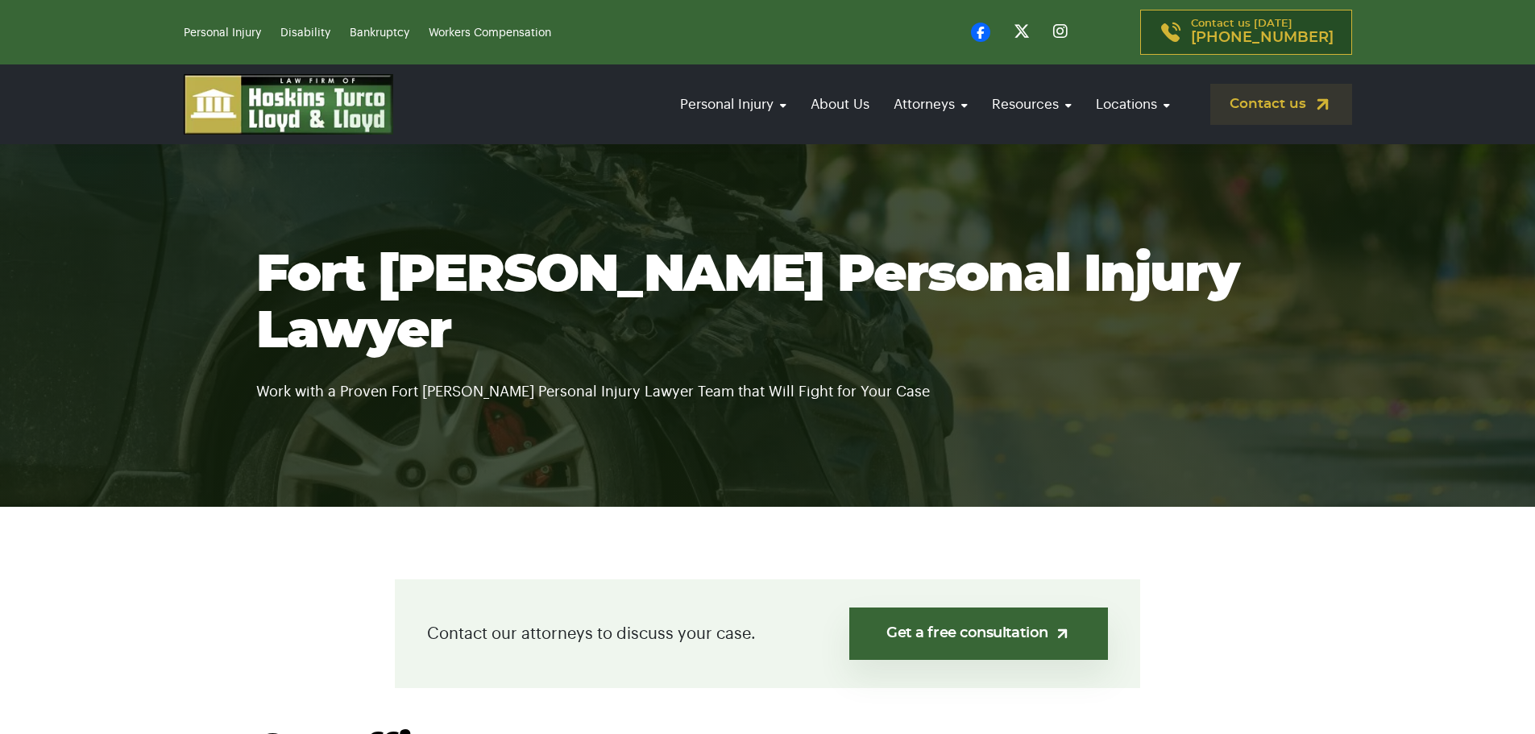 Image resolution: width=1535 pixels, height=734 pixels. I want to click on a: Contact us, so click(1282, 104).